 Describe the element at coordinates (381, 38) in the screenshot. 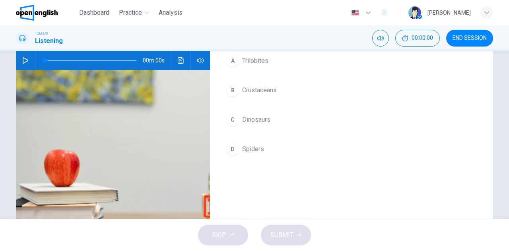

I see `div: Mute` at that location.